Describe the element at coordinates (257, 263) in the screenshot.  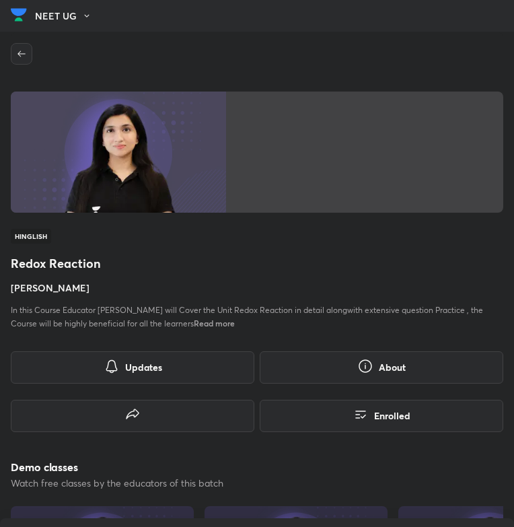
I see `h1: Redox Reaction` at that location.